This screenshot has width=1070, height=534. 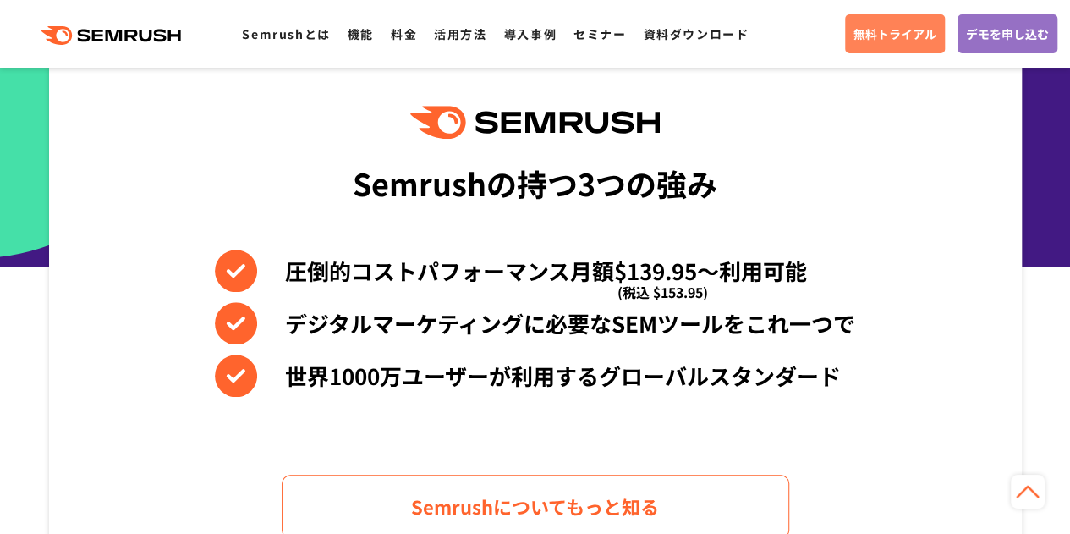 What do you see at coordinates (1007, 34) in the screenshot?
I see `a: デモを申し込む` at bounding box center [1007, 34].